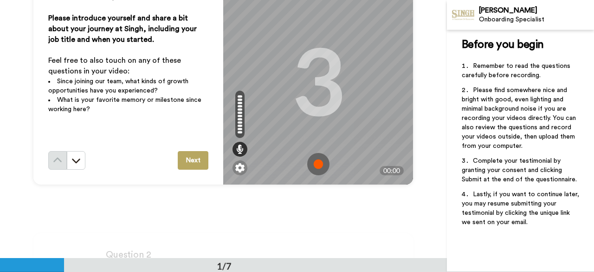 The height and width of the screenshot is (272, 594). I want to click on span: Since joining our team, what kinds of growth opportunities have you experienced?, so click(119, 86).